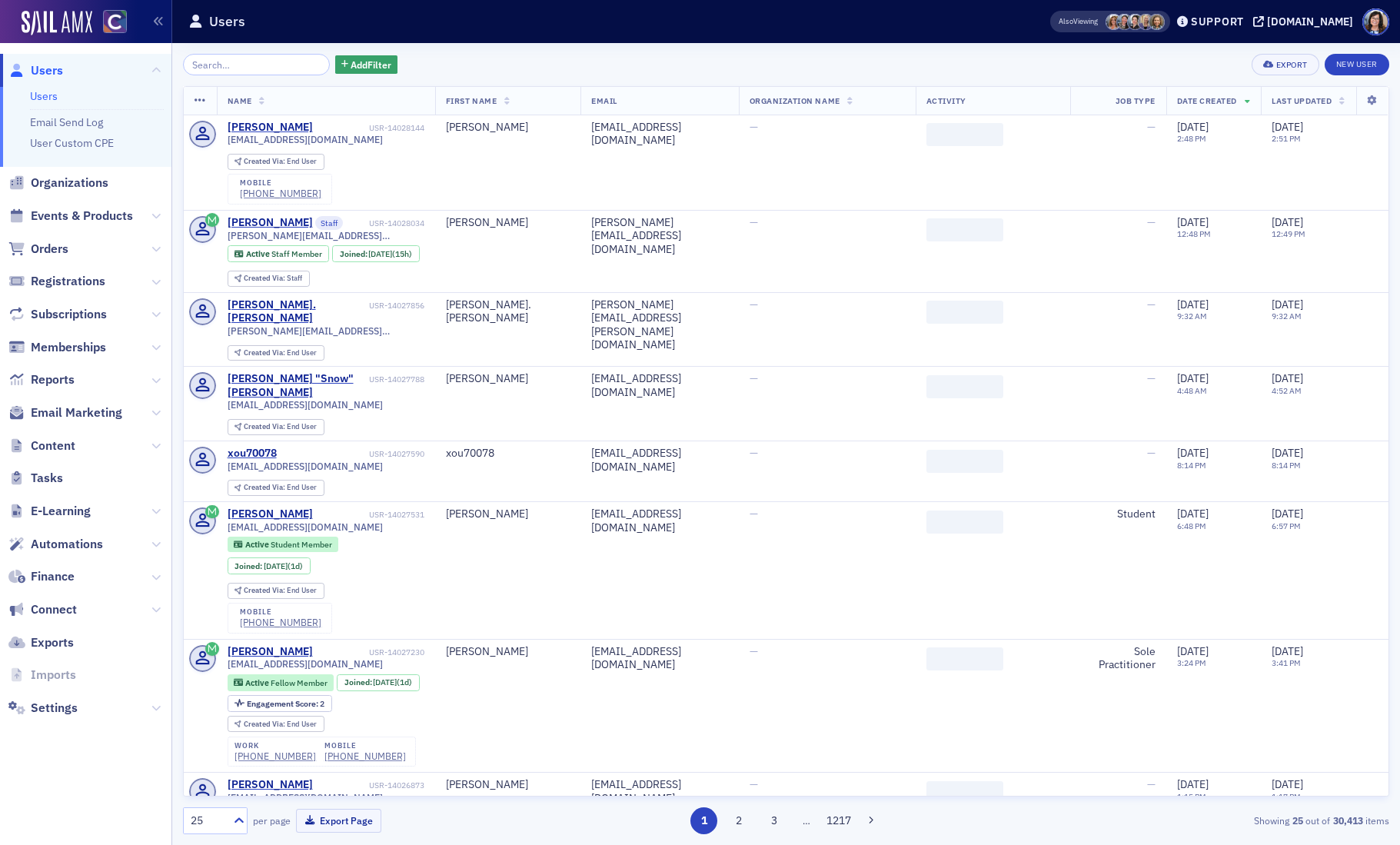 The image size is (1400, 845). I want to click on a: Email Marketing, so click(65, 413).